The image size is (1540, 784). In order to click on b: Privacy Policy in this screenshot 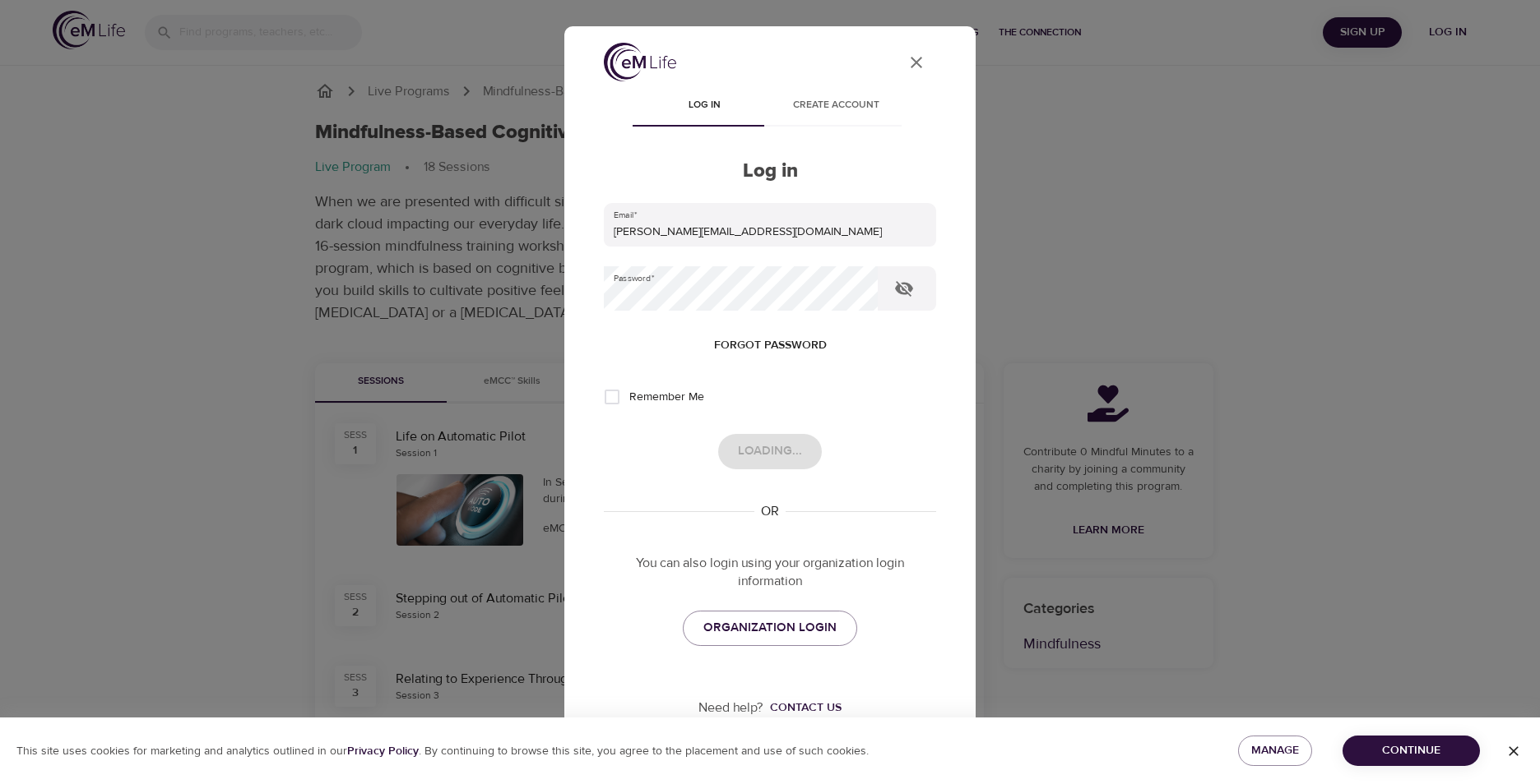, I will do `click(382, 751)`.